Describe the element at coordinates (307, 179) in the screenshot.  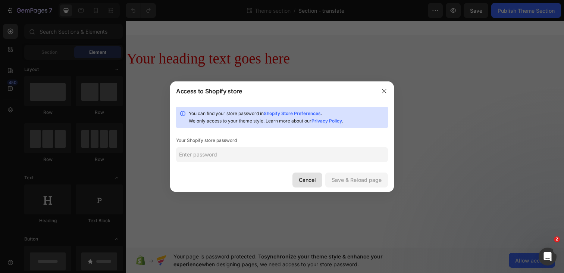
I see `div: Cancel` at that location.